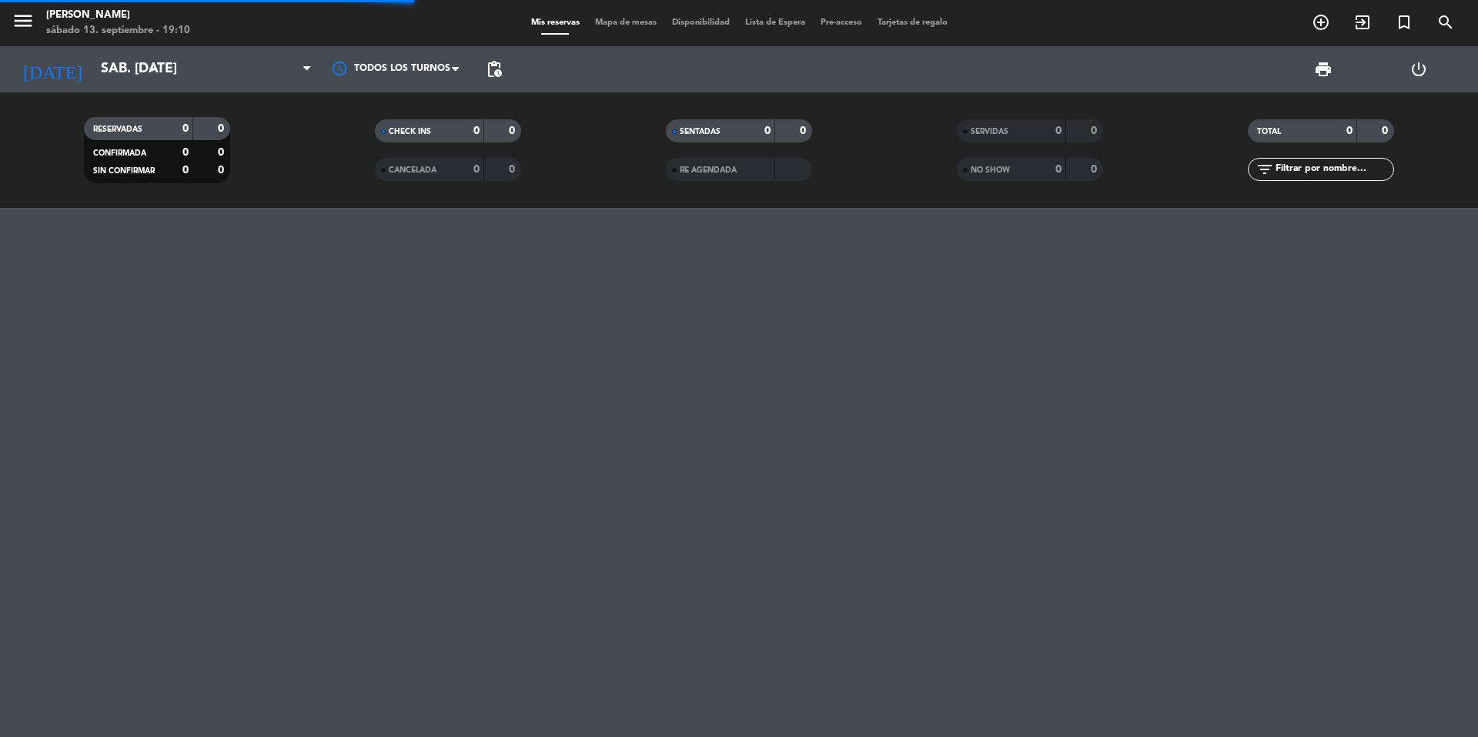  I want to click on span: RESERVADAS, so click(118, 129).